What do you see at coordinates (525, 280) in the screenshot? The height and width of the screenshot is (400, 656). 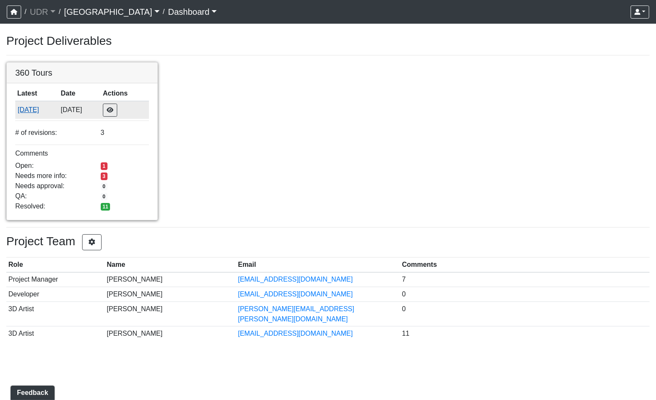 I see `td: 7` at bounding box center [525, 280].